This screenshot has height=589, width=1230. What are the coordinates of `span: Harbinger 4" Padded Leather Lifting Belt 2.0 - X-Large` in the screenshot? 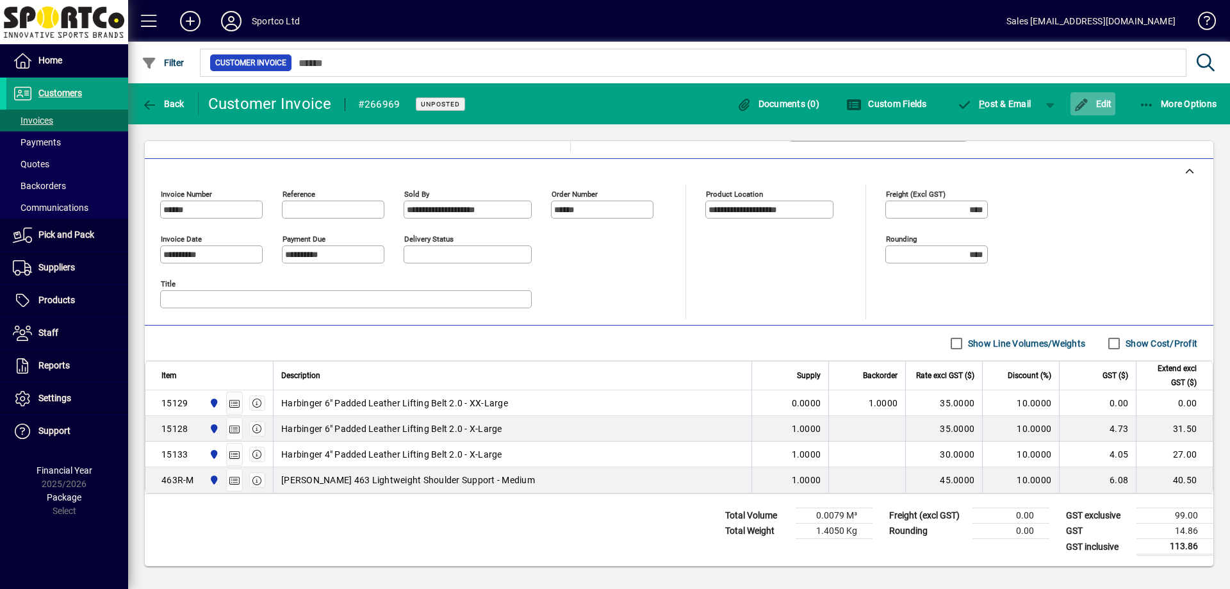 It's located at (391, 454).